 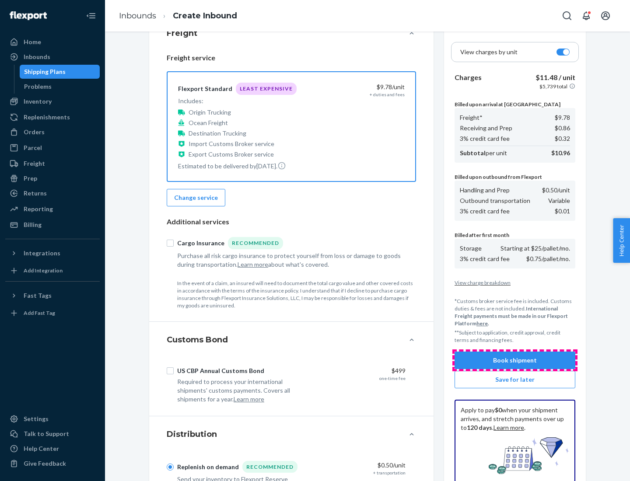 I want to click on p: Handling and Prep, so click(x=485, y=190).